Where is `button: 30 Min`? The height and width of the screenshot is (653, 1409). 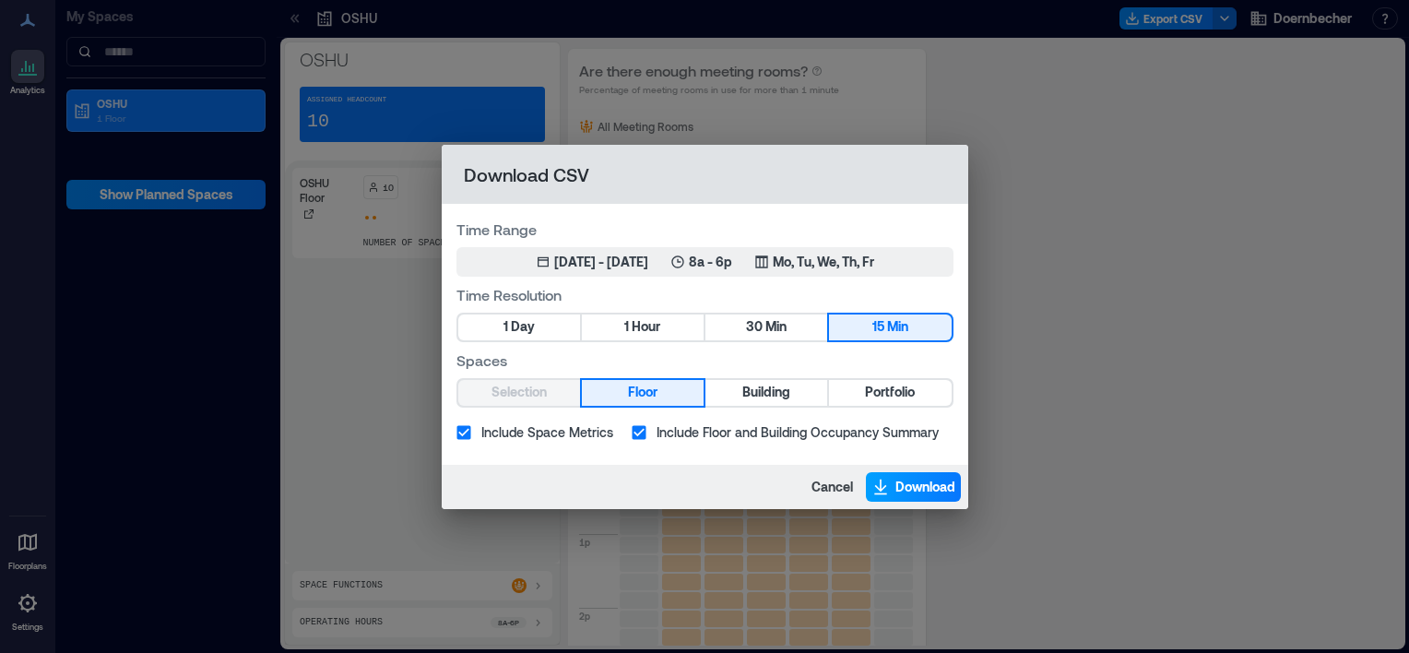
button: 30 Min is located at coordinates (766, 327).